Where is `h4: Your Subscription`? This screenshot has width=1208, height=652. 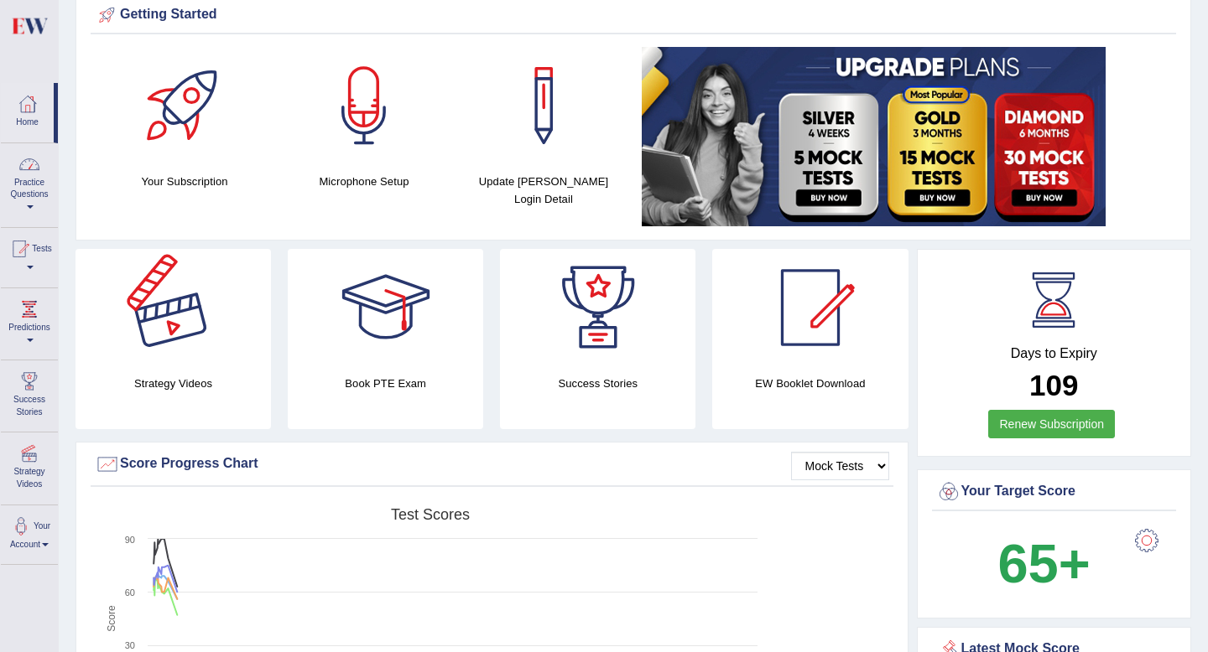
h4: Your Subscription is located at coordinates (184, 181).